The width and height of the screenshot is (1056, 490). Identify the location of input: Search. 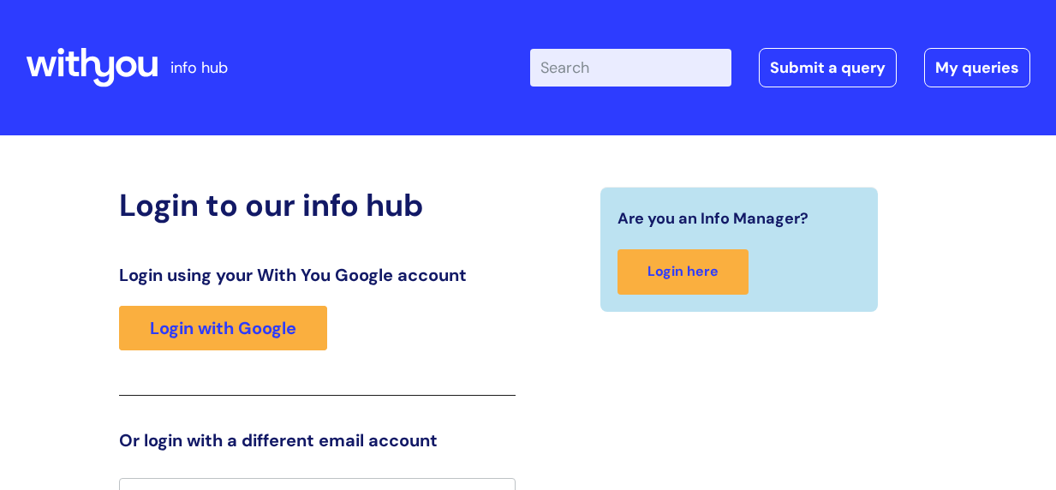
(630, 68).